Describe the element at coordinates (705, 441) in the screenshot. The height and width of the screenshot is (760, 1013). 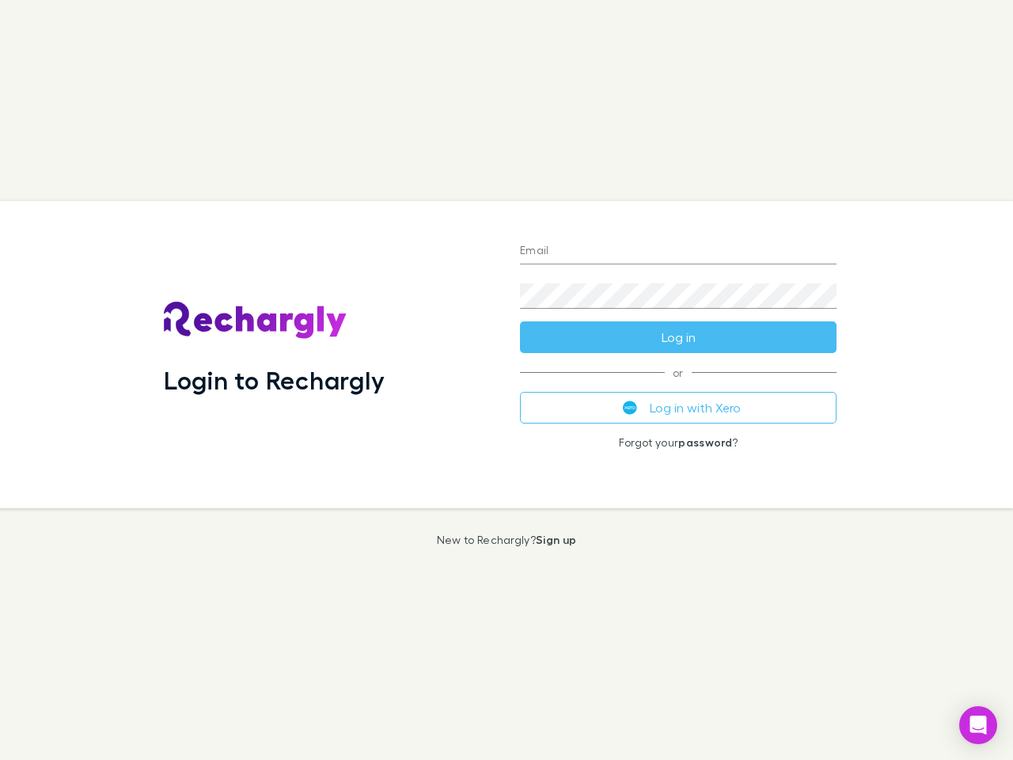
I see `a: password` at that location.